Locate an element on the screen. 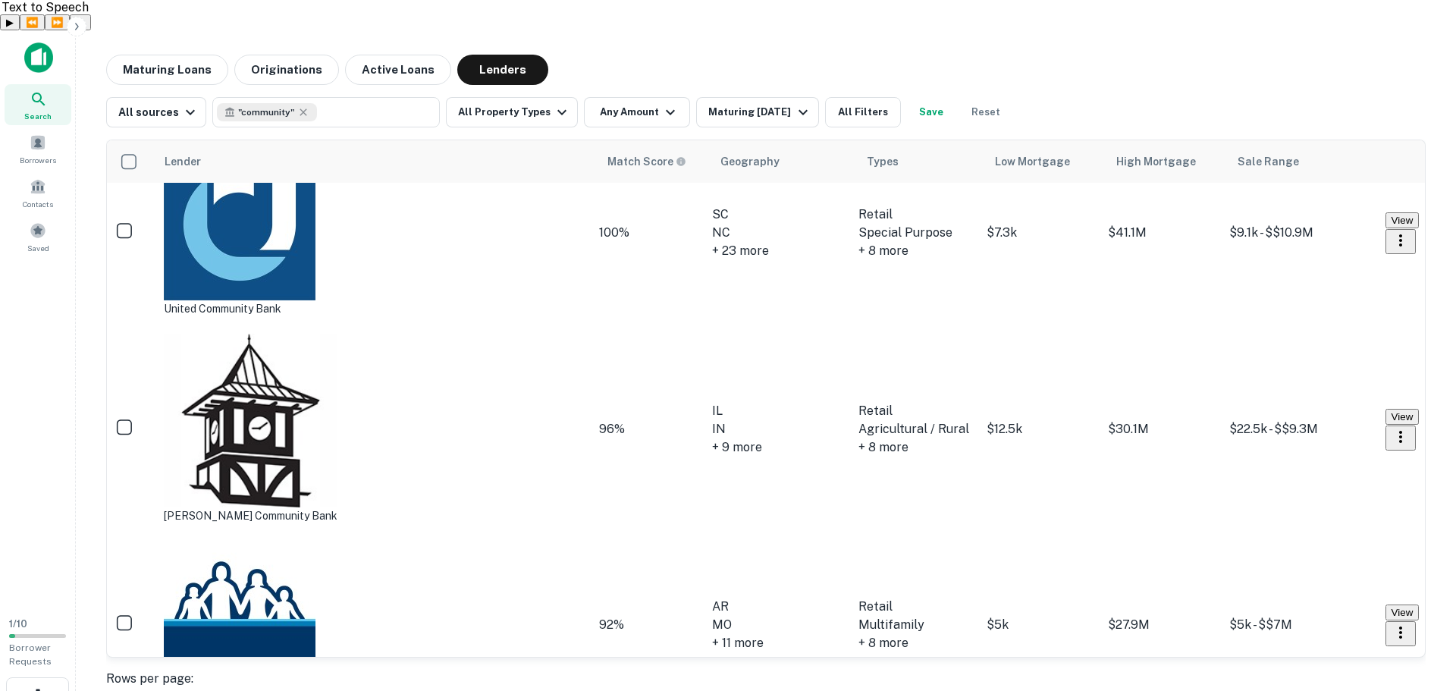  div: Geography is located at coordinates (750, 162).